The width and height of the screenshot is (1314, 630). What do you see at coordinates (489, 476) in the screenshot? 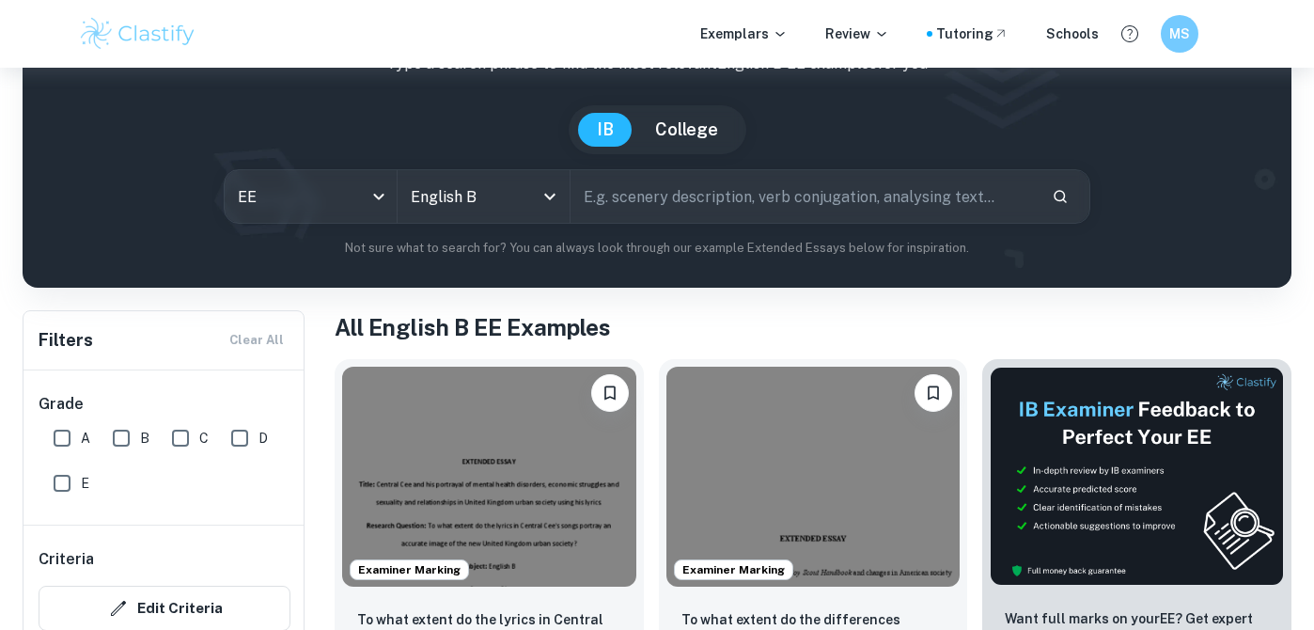
I see `img: English B EE example thumbnail: To what extent do the lyrics in Central` at bounding box center [489, 476].